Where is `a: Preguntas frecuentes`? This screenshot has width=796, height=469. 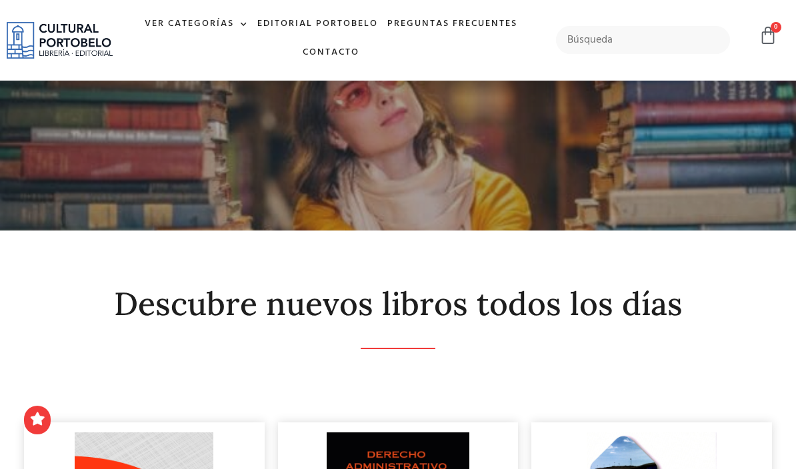
a: Preguntas frecuentes is located at coordinates (452, 24).